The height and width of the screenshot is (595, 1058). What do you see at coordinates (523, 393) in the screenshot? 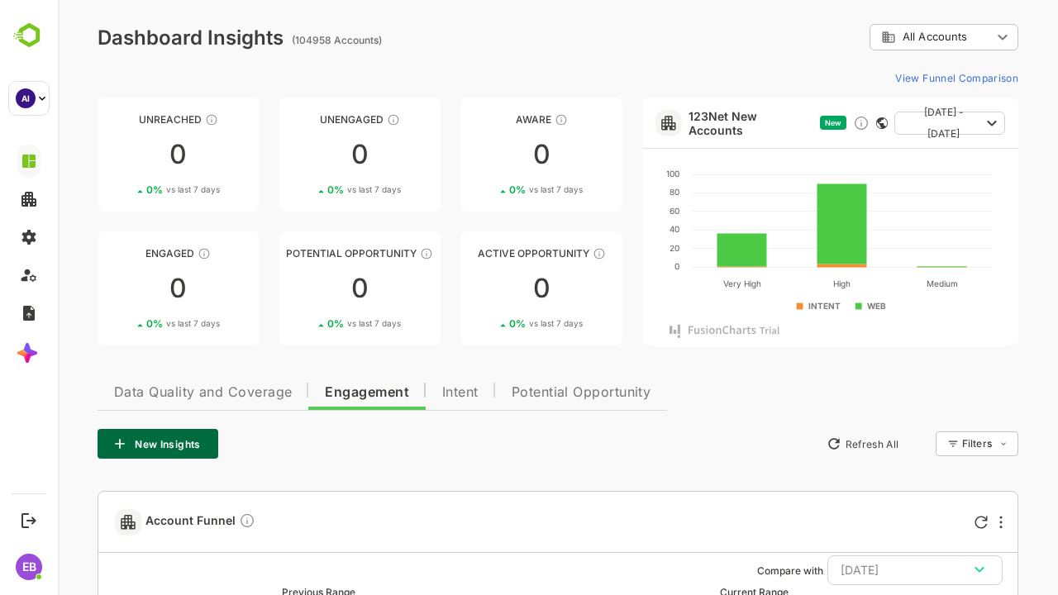
I see `span: Potential Opportunity` at bounding box center [523, 393].